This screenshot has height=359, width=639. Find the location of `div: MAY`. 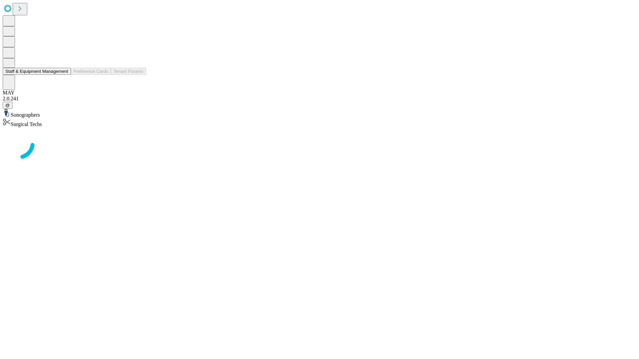

div: MAY is located at coordinates (319, 93).